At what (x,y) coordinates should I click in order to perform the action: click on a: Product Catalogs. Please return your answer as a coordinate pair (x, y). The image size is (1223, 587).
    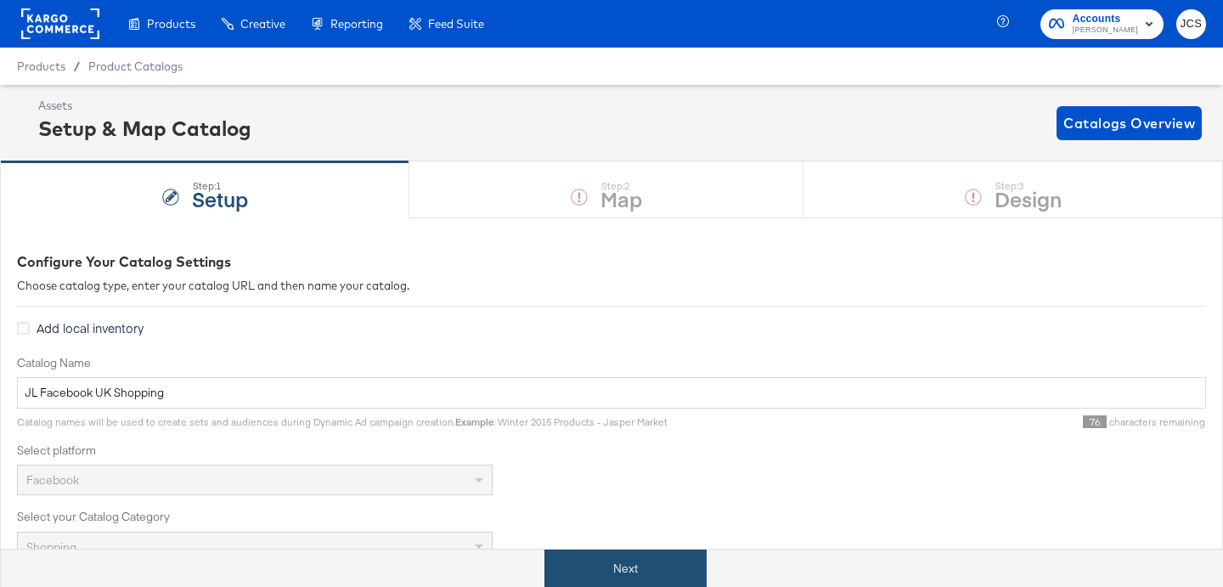
    Looking at the image, I should click on (135, 66).